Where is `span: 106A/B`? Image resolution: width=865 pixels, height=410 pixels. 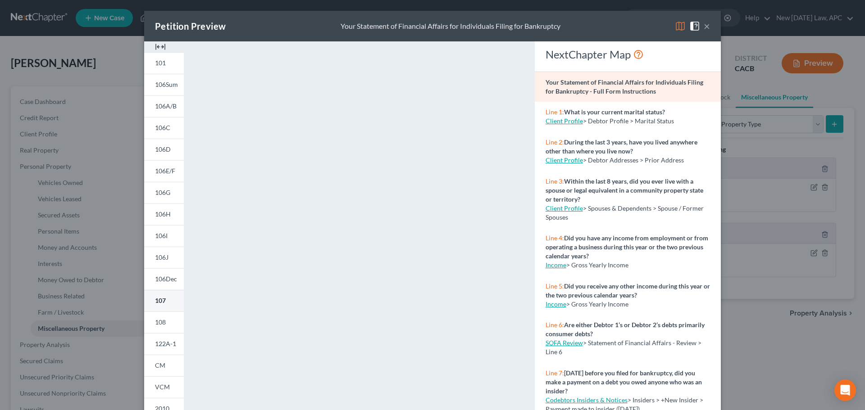 span: 106A/B is located at coordinates (166, 106).